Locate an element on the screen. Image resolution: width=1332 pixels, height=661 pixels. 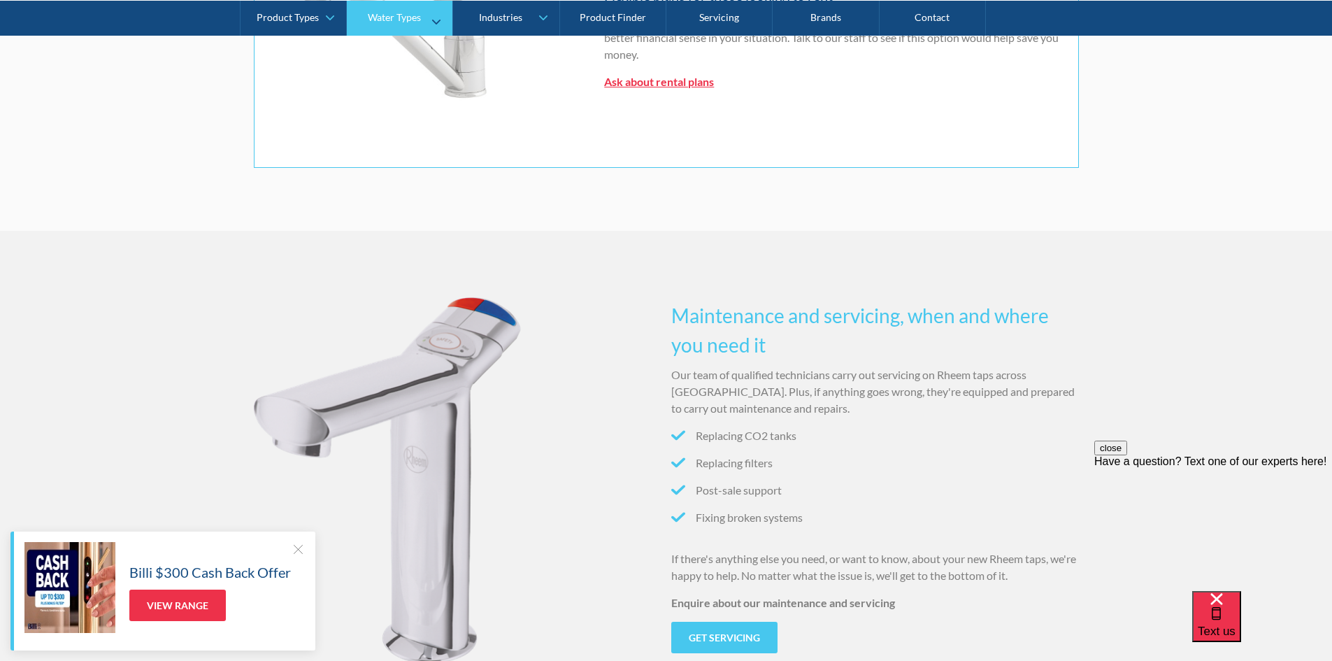
strong: Enquire about our maintenance and servicing is located at coordinates (783, 602).